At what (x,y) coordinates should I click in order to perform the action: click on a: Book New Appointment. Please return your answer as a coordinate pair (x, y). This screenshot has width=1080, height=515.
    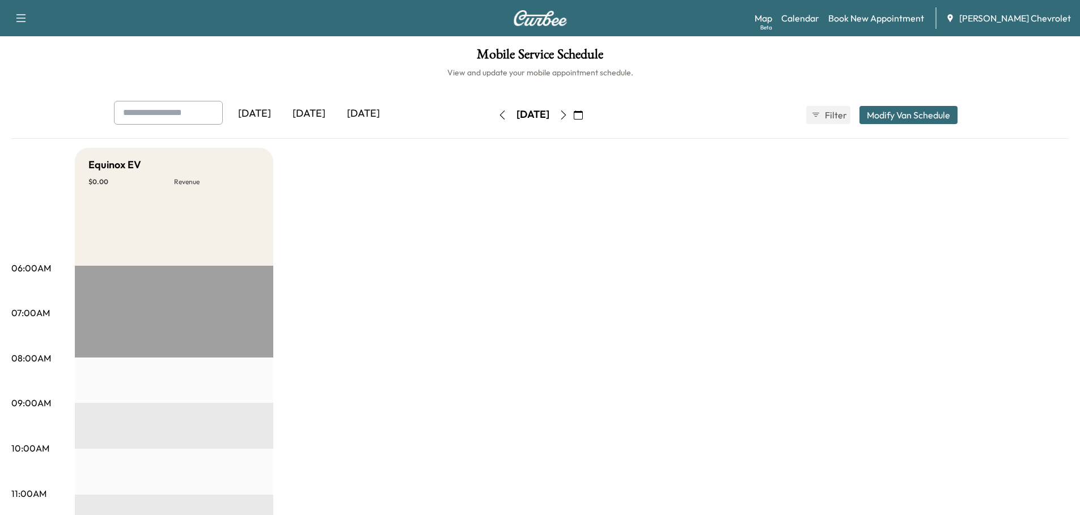
    Looking at the image, I should click on (876, 18).